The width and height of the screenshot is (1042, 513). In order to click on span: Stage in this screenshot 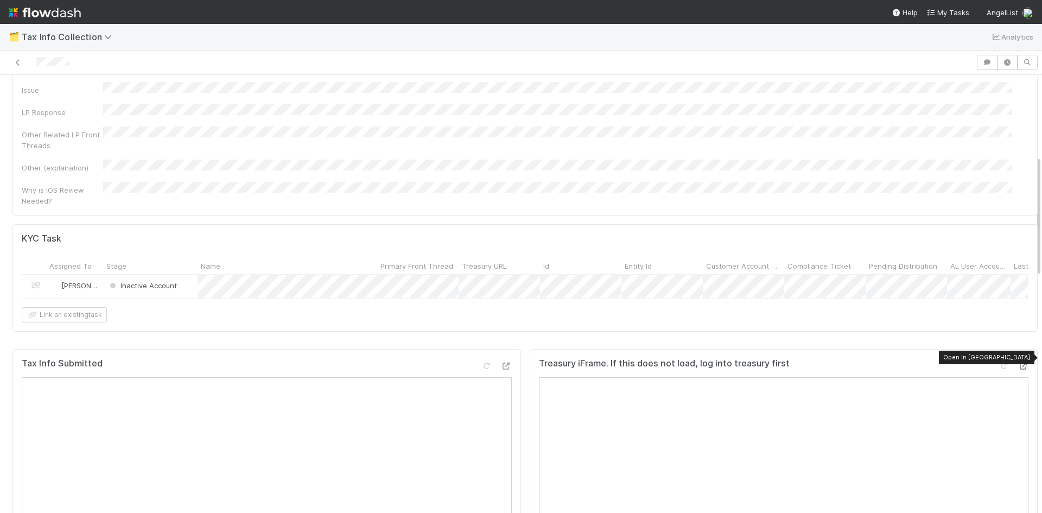, I will do `click(116, 266)`.